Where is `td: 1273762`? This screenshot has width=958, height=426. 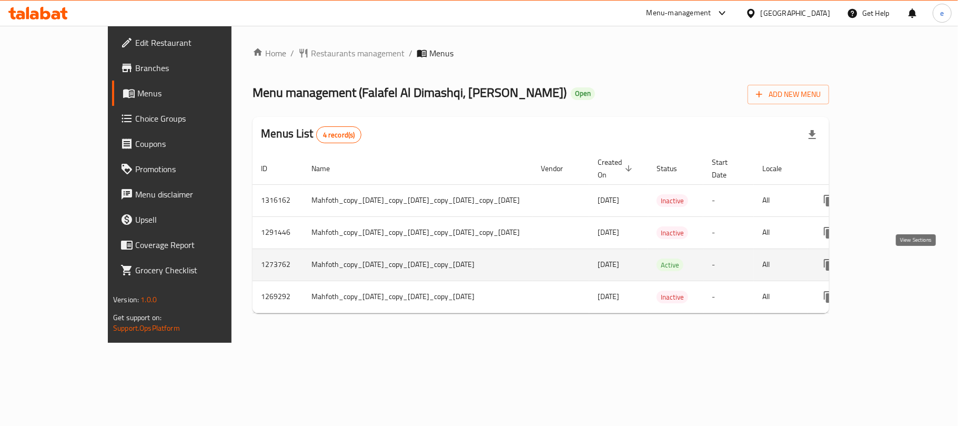
td: 1273762 is located at coordinates (278, 264).